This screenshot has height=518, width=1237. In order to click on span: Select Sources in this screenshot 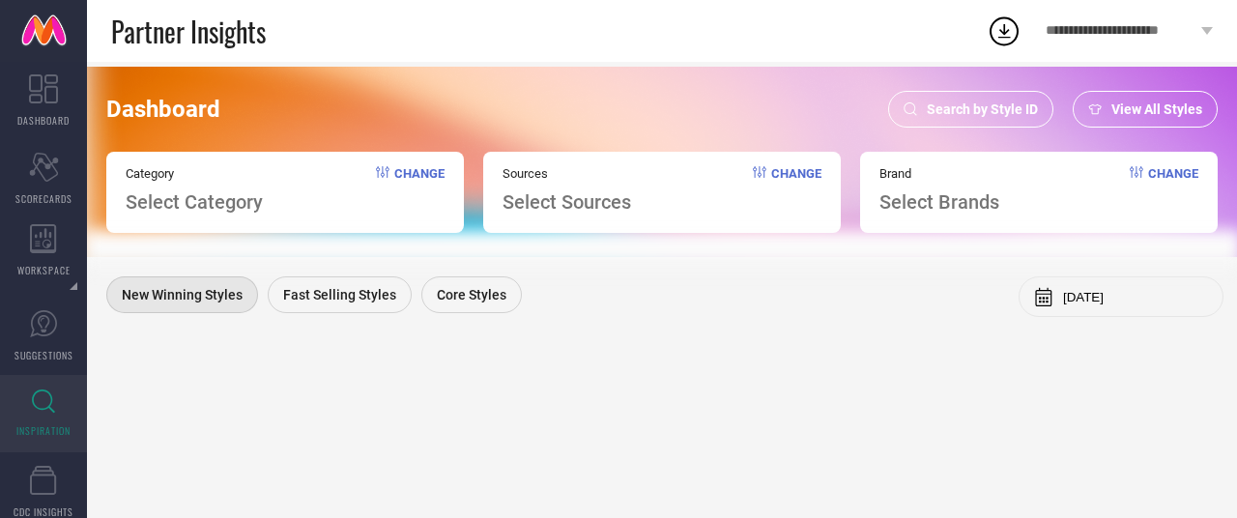, I will do `click(566, 202)`.